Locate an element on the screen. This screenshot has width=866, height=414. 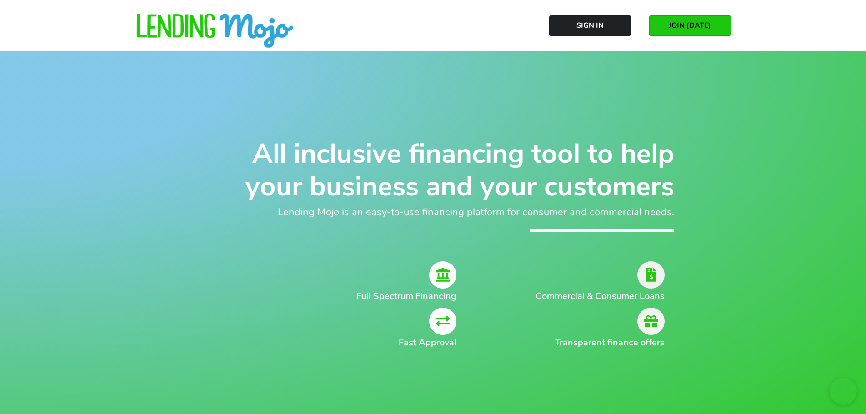
h2: Lending Mojo is an easy-to-use financing platform for consumer and commercial needs. is located at coordinates (433, 212).